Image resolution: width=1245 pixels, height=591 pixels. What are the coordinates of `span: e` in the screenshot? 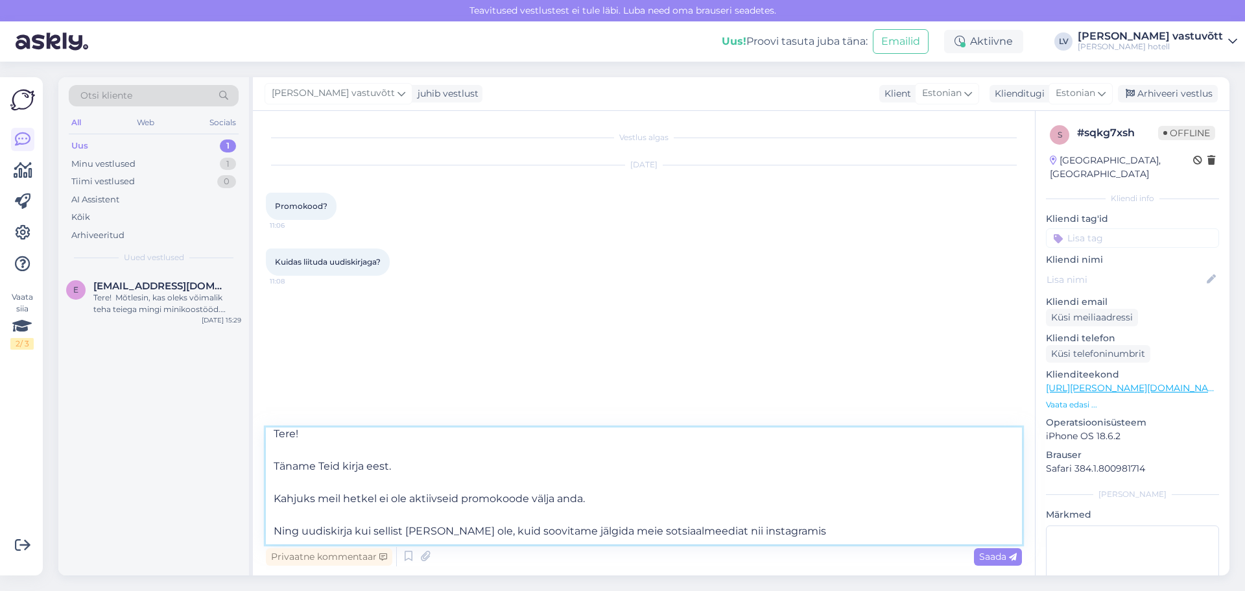 It's located at (76, 289).